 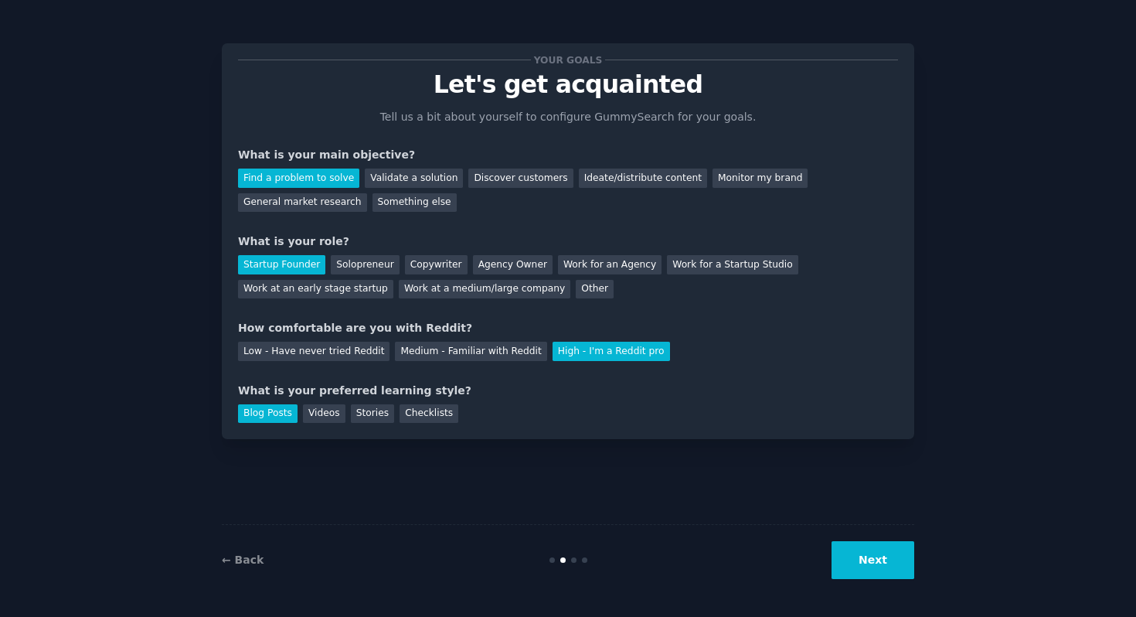 I want to click on div: What is your main objective?, so click(x=568, y=155).